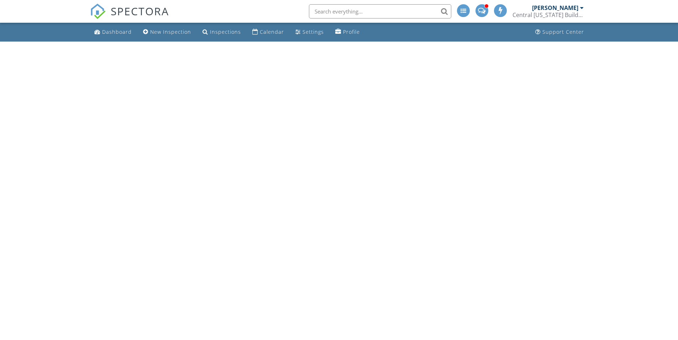 Image resolution: width=678 pixels, height=340 pixels. Describe the element at coordinates (559, 32) in the screenshot. I see `a: Support Center` at that location.